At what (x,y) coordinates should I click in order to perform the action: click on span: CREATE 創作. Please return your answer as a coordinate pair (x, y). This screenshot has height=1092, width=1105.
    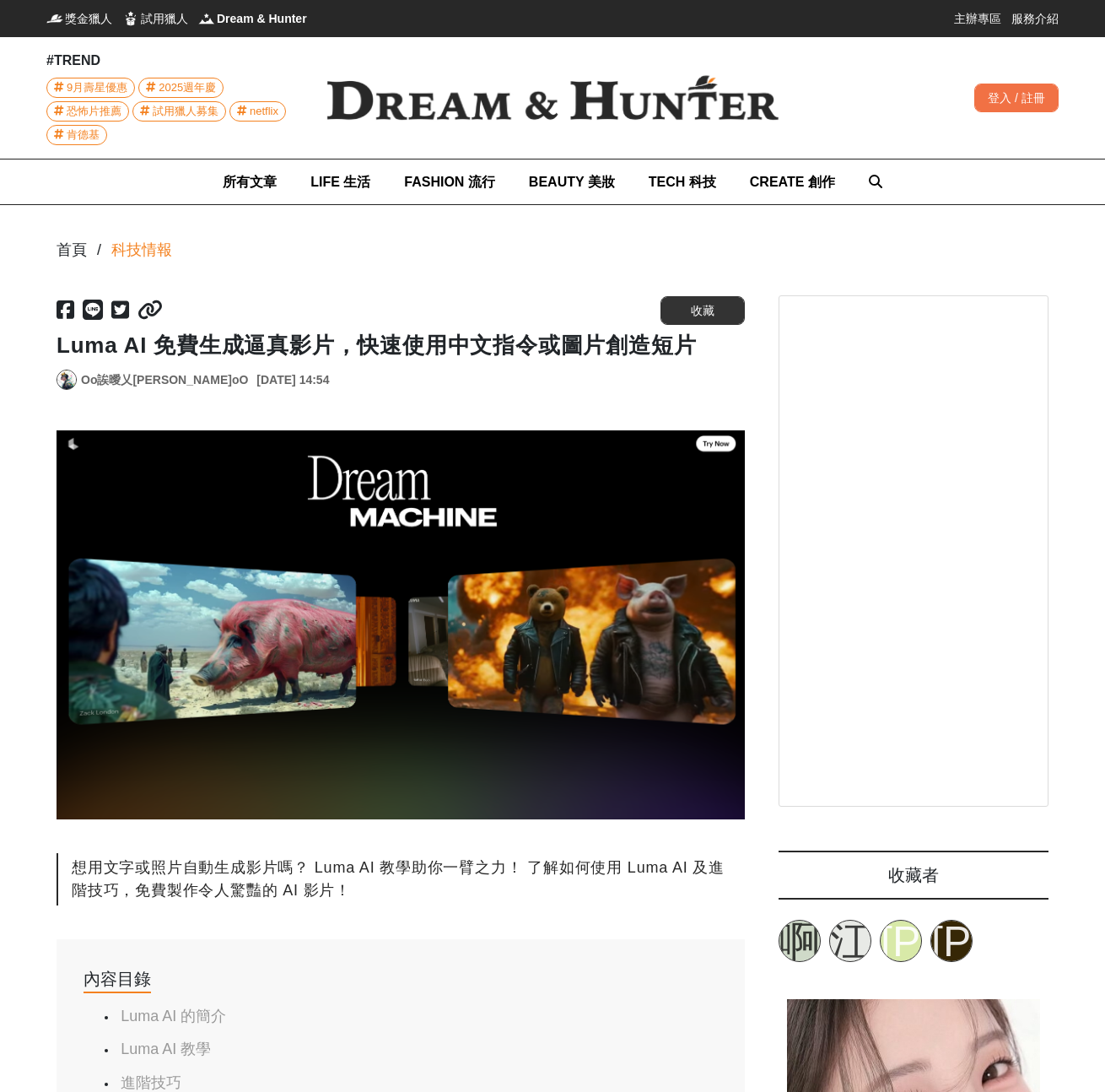
    Looking at the image, I should click on (793, 181).